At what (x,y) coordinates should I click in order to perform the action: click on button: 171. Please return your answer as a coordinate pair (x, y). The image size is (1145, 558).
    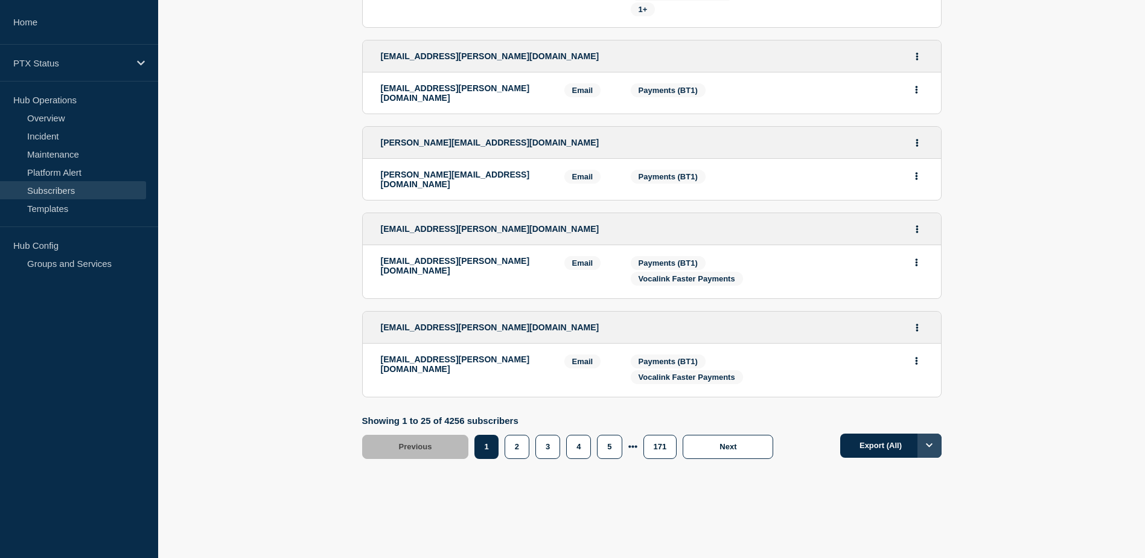
    Looking at the image, I should click on (660, 447).